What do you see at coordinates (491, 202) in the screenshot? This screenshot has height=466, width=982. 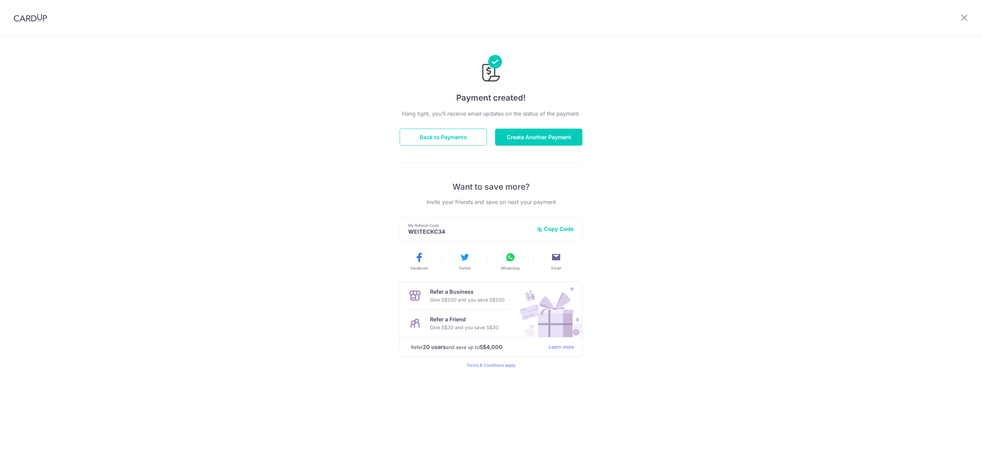 I see `p: Invite your friends and save on next your payment` at bounding box center [491, 202].